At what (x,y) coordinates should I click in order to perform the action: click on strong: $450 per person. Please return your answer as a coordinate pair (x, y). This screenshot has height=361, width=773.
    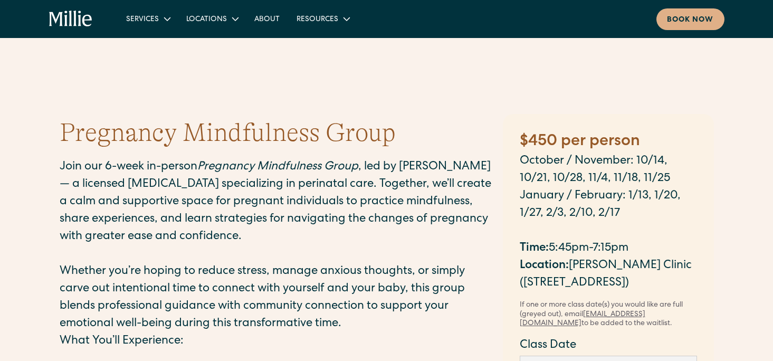
    Looking at the image, I should click on (580, 142).